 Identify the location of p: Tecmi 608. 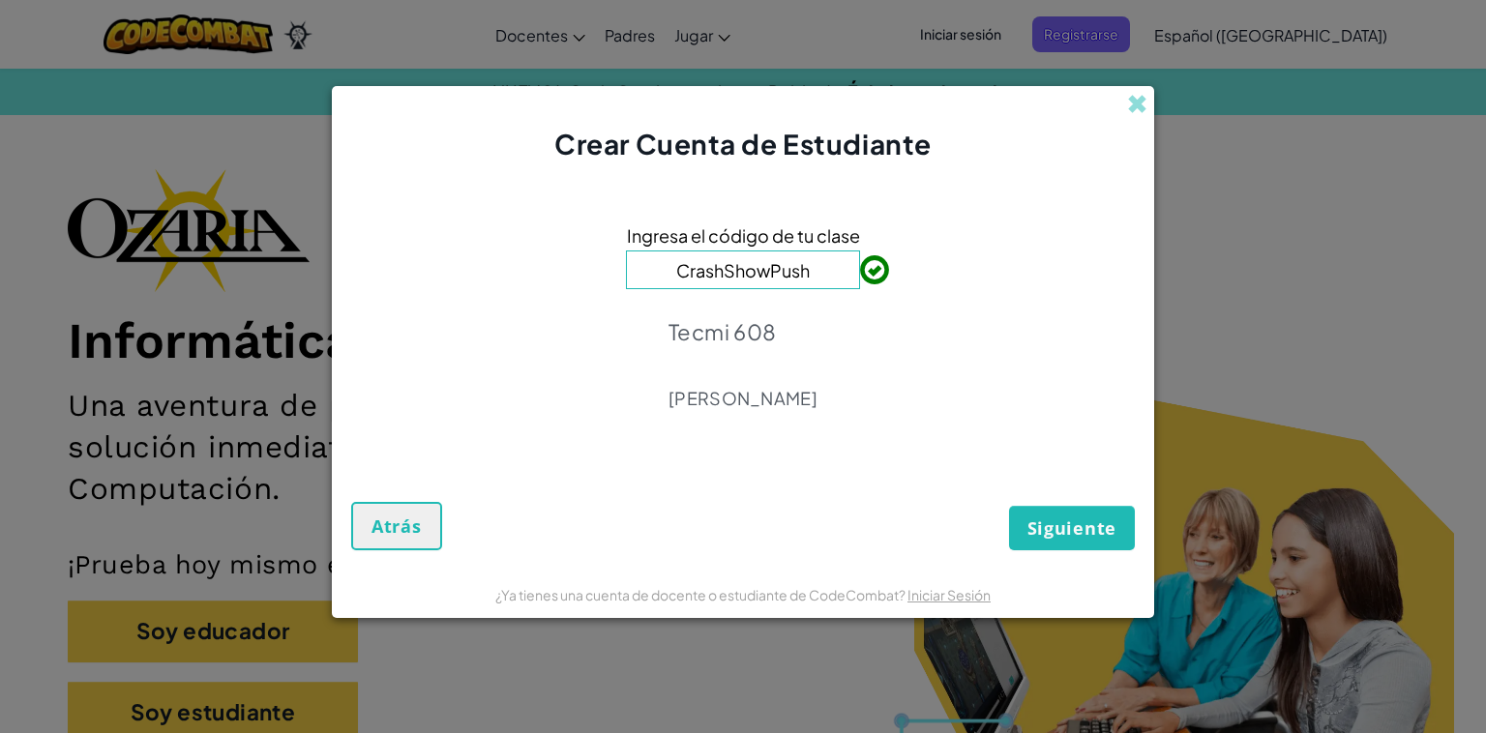
(743, 332).